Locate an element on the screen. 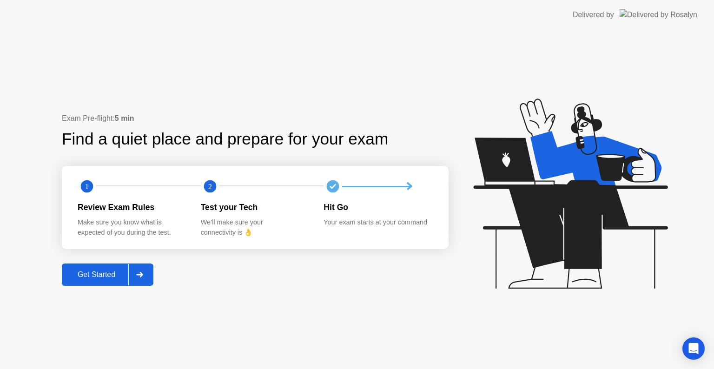  text: 1 is located at coordinates (87, 186).